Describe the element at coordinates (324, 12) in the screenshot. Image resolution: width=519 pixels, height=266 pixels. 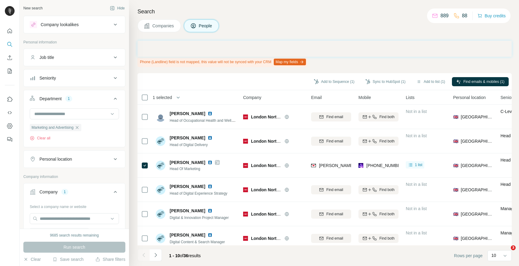
I see `h4: Search` at that location.